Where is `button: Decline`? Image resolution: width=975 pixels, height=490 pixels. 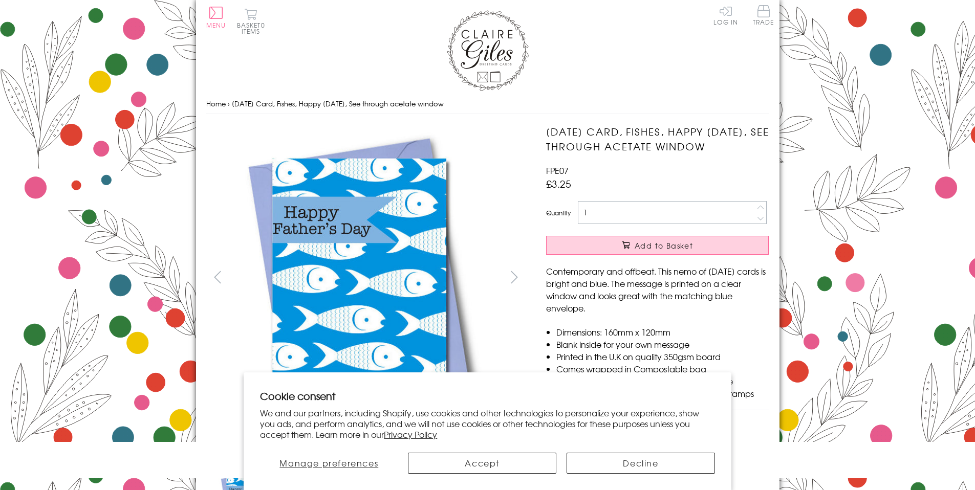 button: Decline is located at coordinates (641, 463).